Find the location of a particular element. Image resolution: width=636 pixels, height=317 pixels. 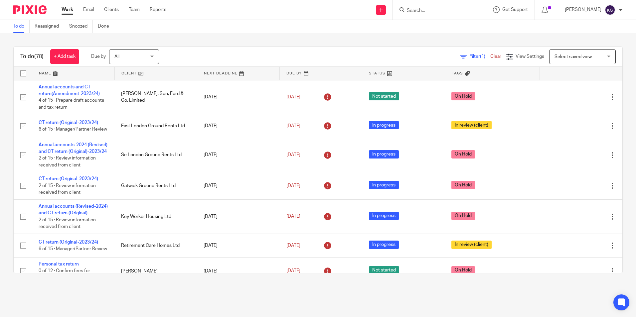

a: Reassigned is located at coordinates (49, 26).